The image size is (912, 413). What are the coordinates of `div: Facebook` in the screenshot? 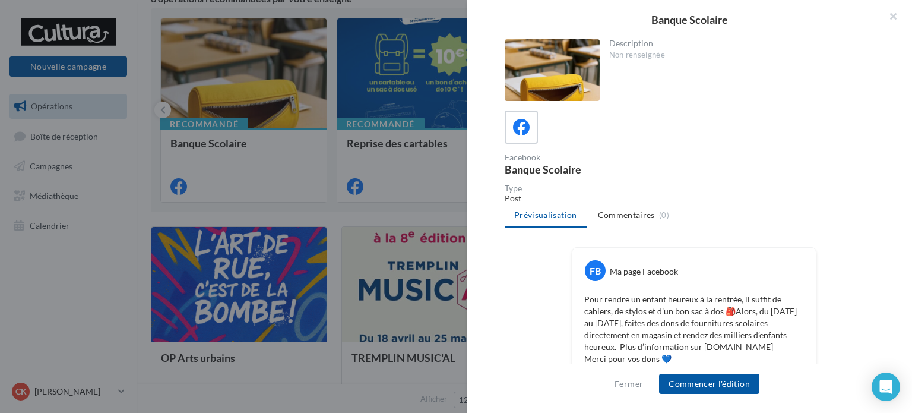 It's located at (597, 157).